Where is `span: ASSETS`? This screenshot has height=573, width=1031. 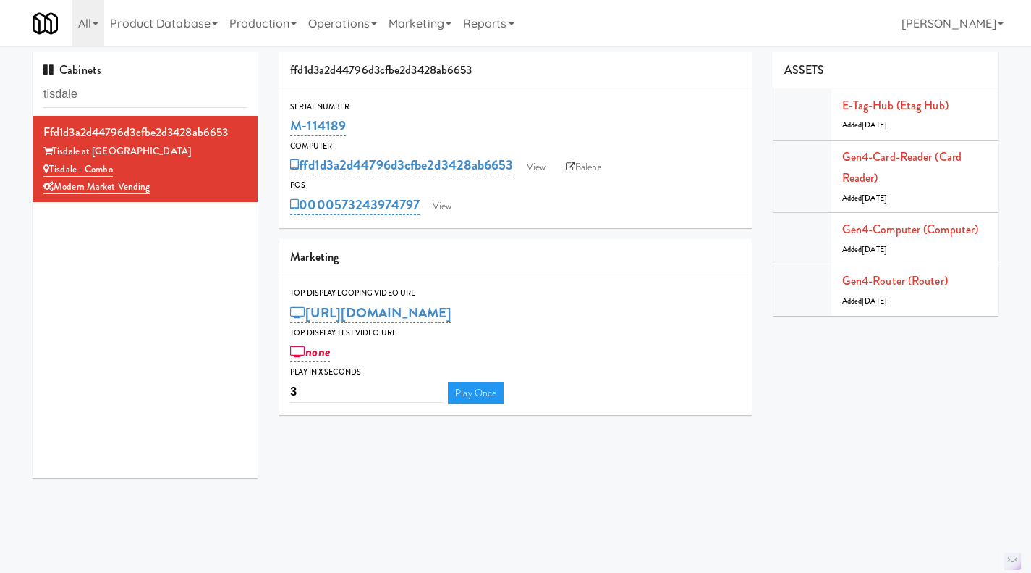 span: ASSETS is located at coordinates (805, 69).